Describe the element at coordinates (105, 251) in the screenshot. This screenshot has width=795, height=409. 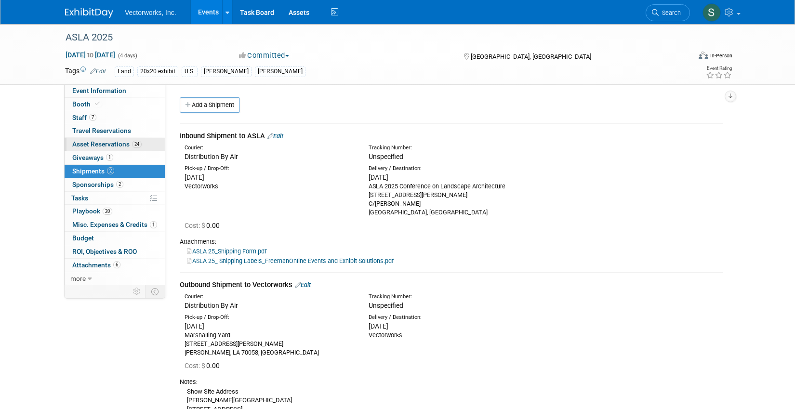
I see `span: ROI, Objectives & ROO` at that location.